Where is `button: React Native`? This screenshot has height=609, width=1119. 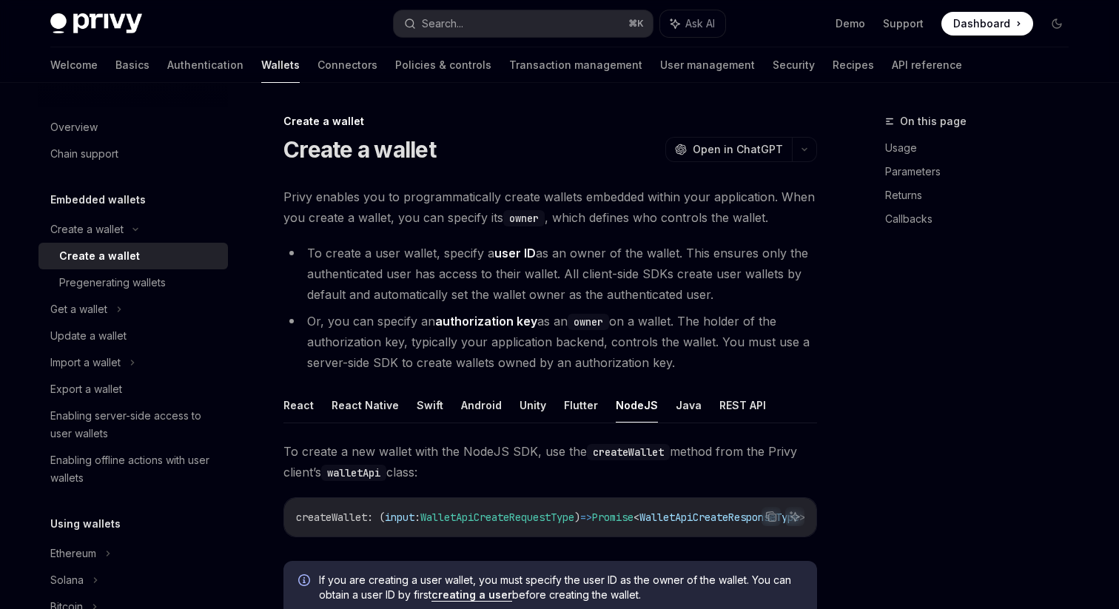 button: React Native is located at coordinates (365, 405).